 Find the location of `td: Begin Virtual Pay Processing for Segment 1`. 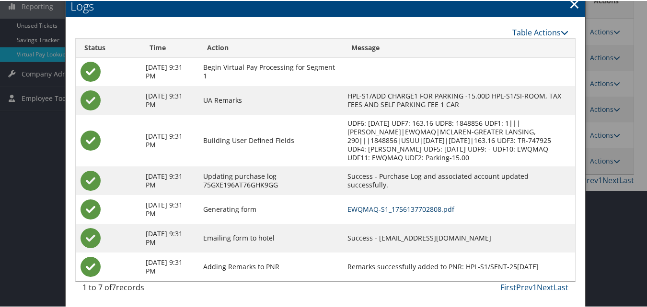

td: Begin Virtual Pay Processing for Segment 1 is located at coordinates (270, 71).